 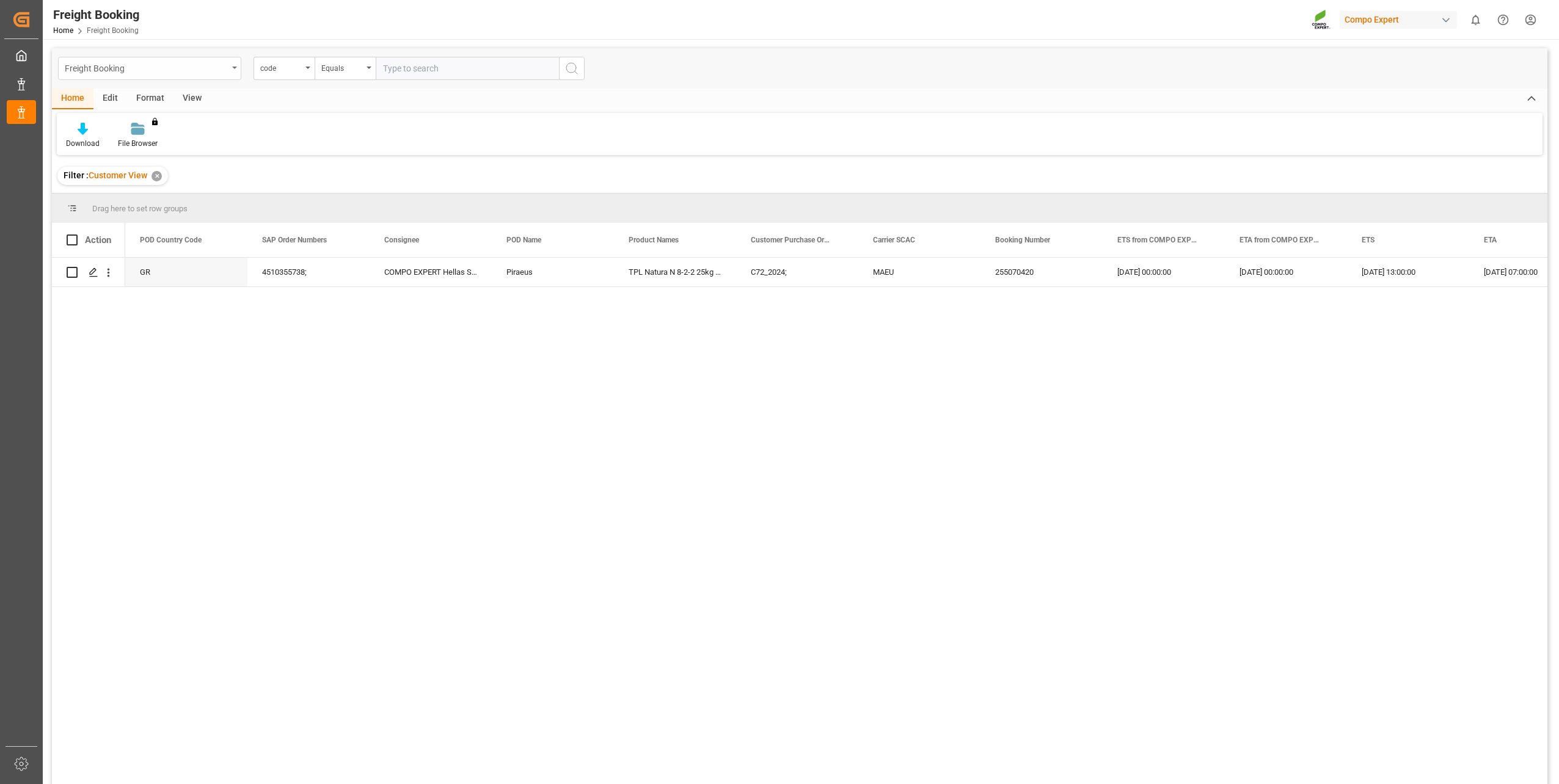 What do you see at coordinates (467, 69) in the screenshot?
I see `input: Type to search` at bounding box center [467, 69].